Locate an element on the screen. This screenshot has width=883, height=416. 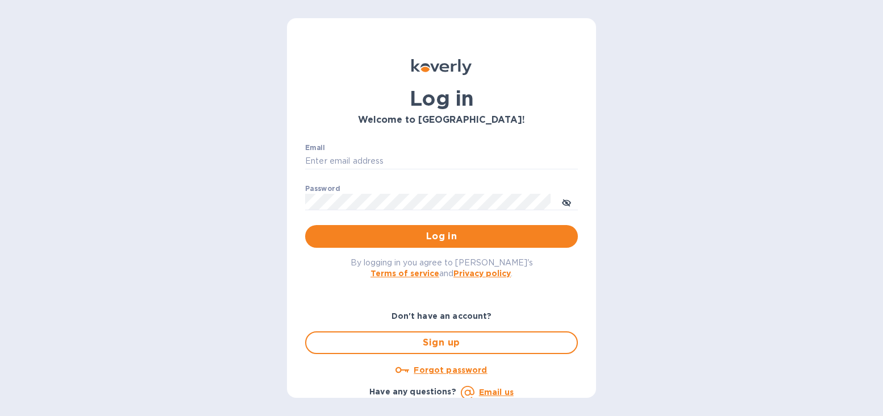
label: Password is located at coordinates (322, 189).